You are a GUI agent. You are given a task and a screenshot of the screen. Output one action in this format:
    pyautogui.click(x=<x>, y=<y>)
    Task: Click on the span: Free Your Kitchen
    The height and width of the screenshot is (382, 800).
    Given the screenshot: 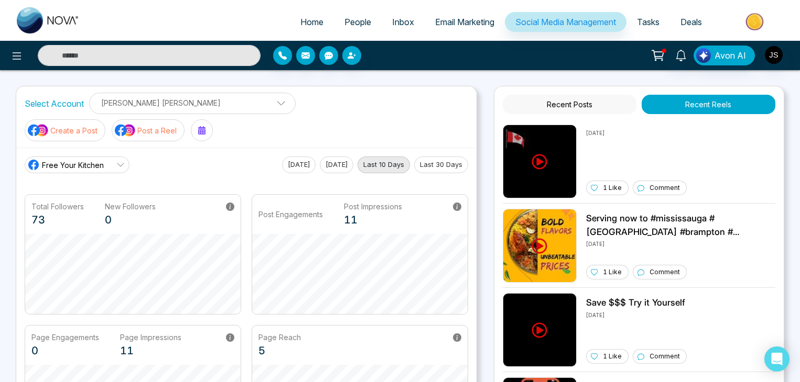 What is the action you would take?
    pyautogui.click(x=73, y=165)
    